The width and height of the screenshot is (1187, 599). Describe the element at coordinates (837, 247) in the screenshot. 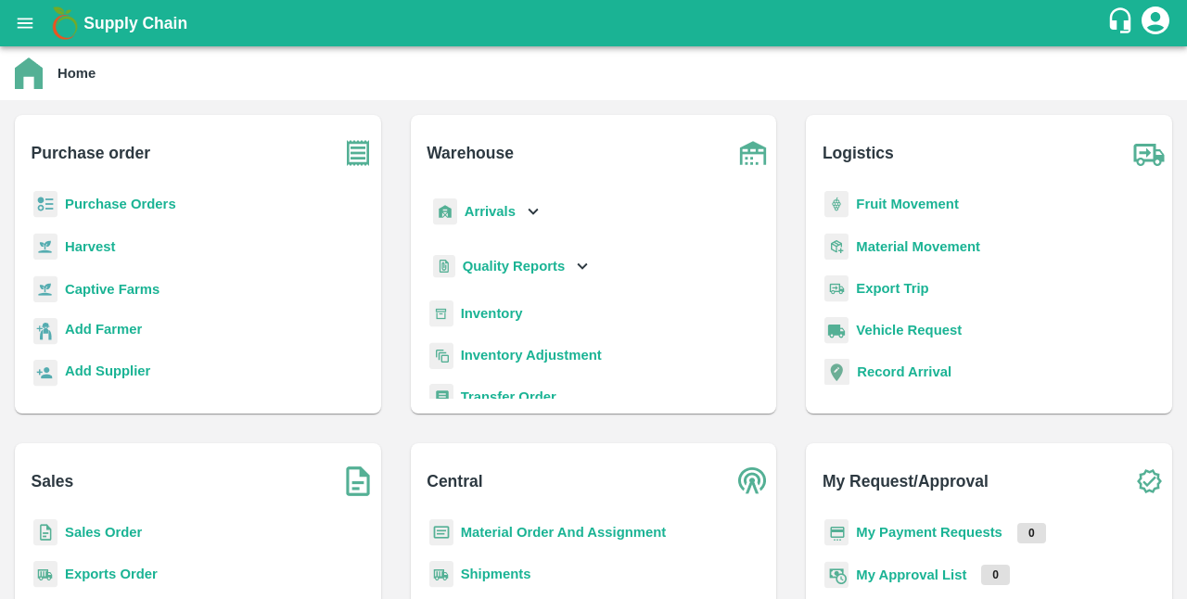

I see `img: material` at that location.